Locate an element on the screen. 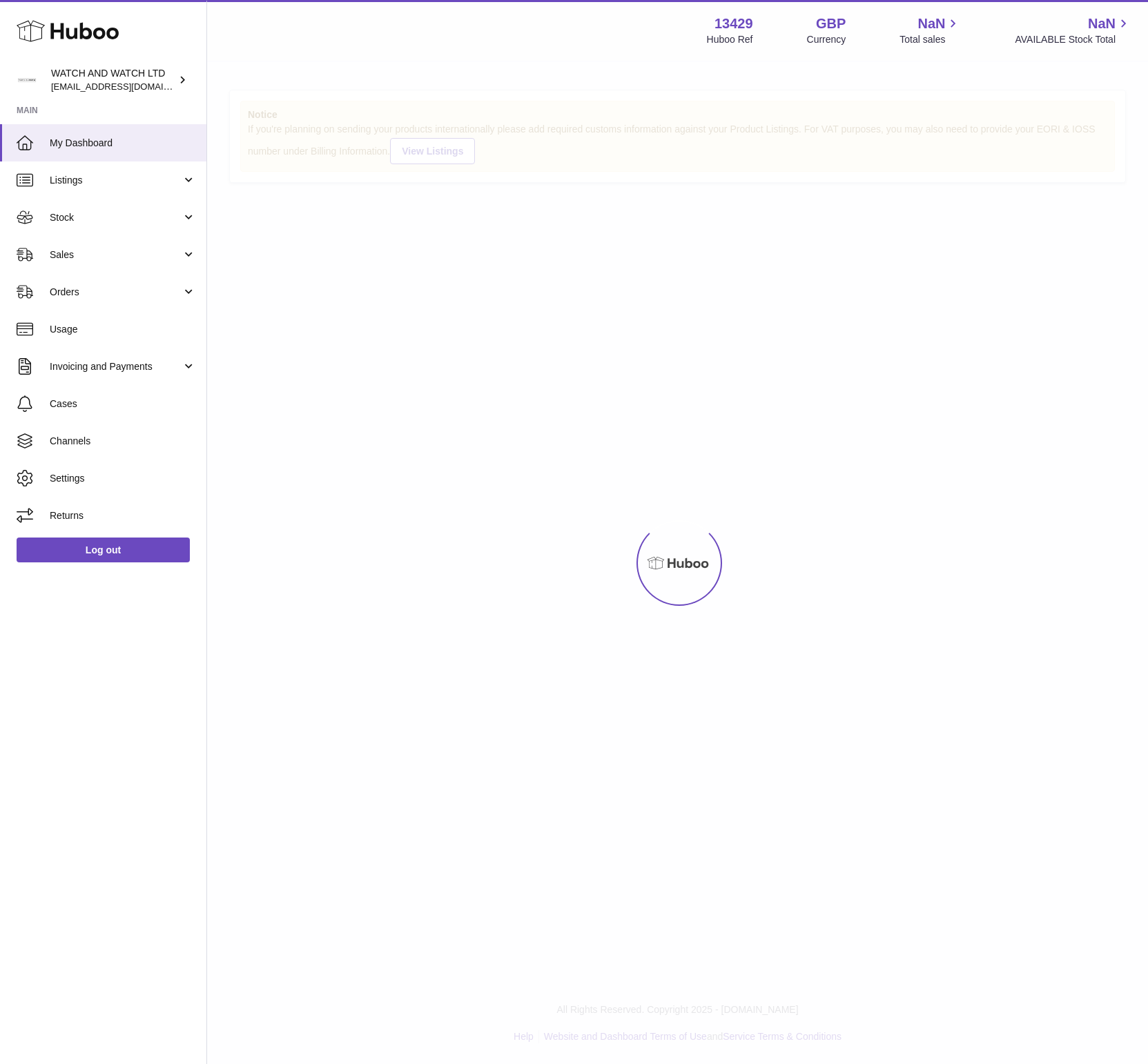 The image size is (1148, 1064). span: Listings is located at coordinates (115, 180).